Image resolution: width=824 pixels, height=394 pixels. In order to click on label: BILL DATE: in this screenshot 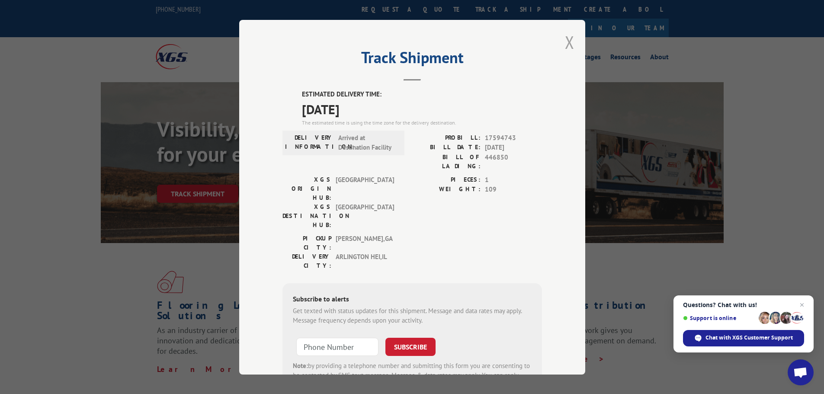, I will do `click(446, 148)`.